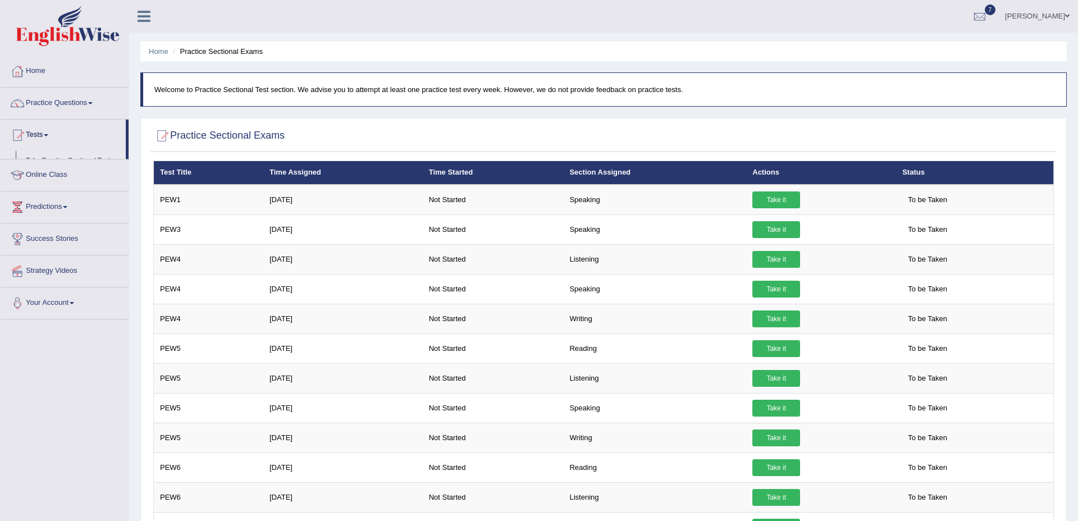  Describe the element at coordinates (65, 269) in the screenshot. I see `a: Strategy Videos` at that location.